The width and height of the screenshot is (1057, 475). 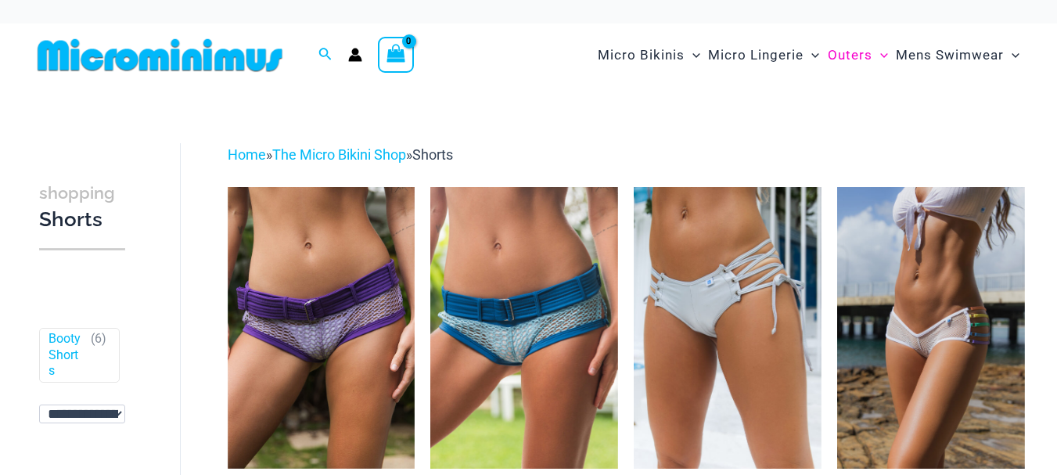 I want to click on img: MM SHOP LOGO FLAT, so click(x=160, y=55).